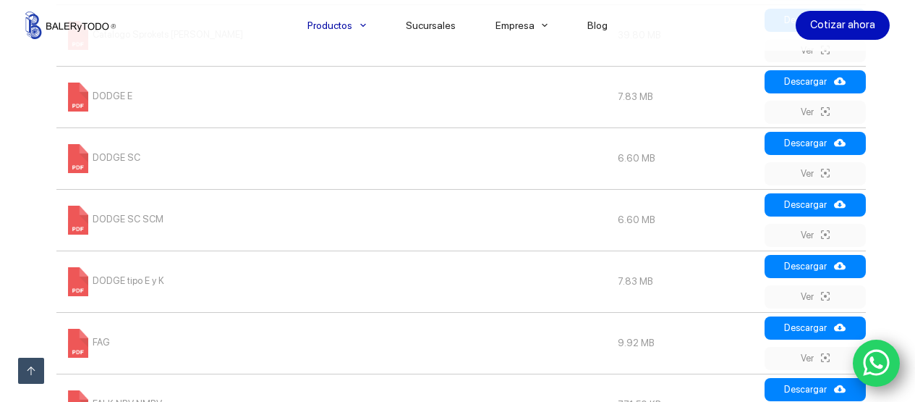  Describe the element at coordinates (686, 342) in the screenshot. I see `td: 9.92 MB` at that location.